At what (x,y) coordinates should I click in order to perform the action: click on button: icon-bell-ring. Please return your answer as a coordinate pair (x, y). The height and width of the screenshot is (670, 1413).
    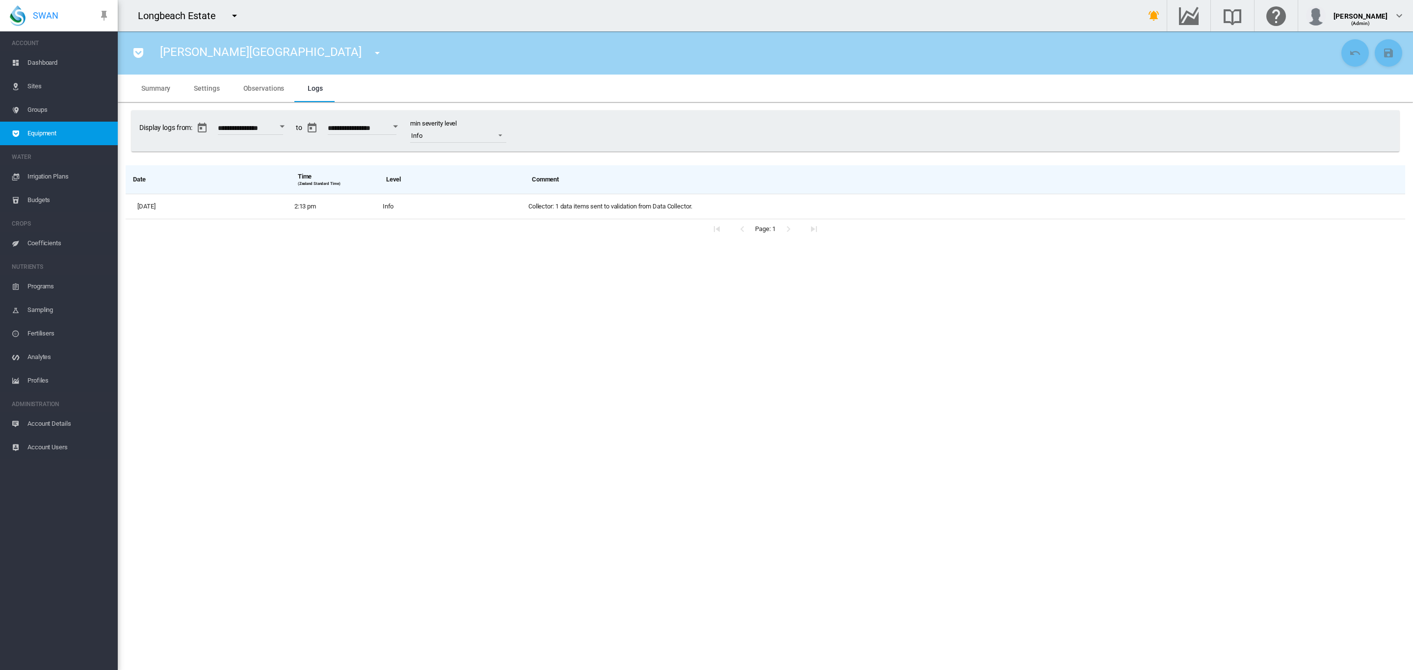
    Looking at the image, I should click on (1154, 16).